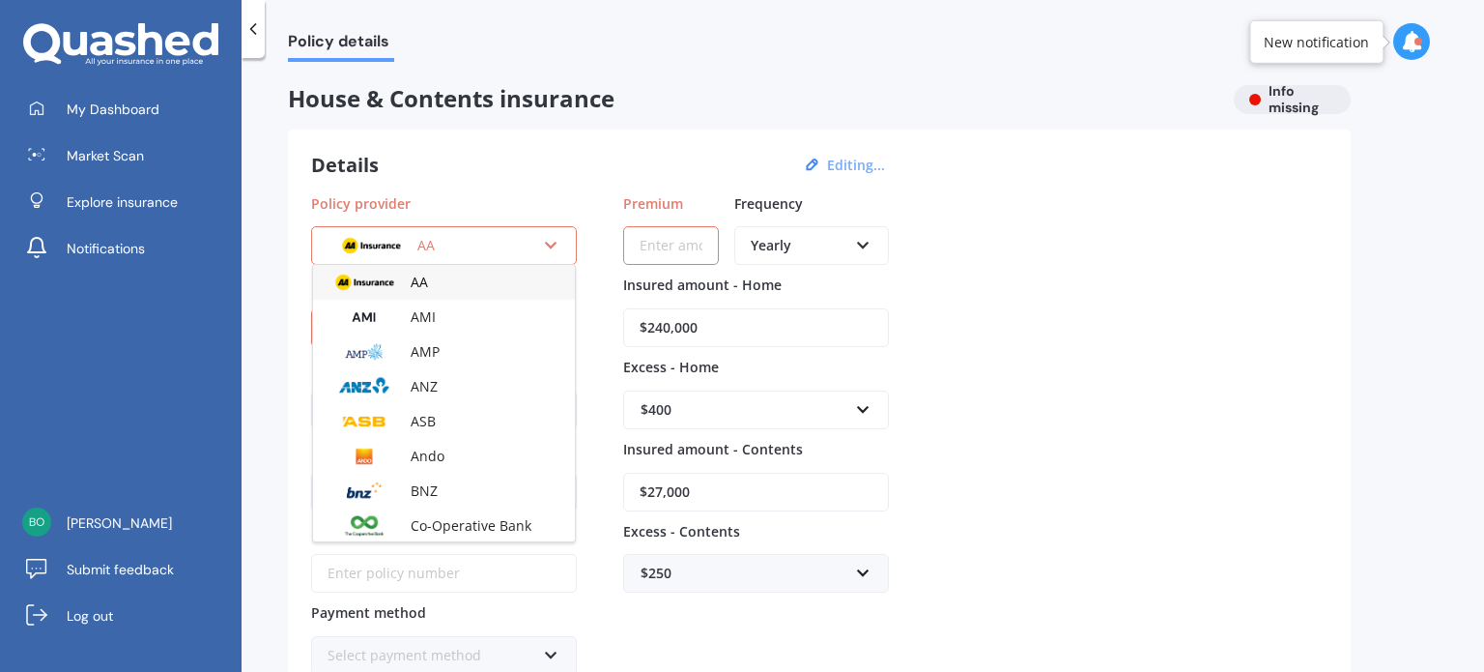 The image size is (1484, 672). I want to click on span: Excess - Home, so click(671, 366).